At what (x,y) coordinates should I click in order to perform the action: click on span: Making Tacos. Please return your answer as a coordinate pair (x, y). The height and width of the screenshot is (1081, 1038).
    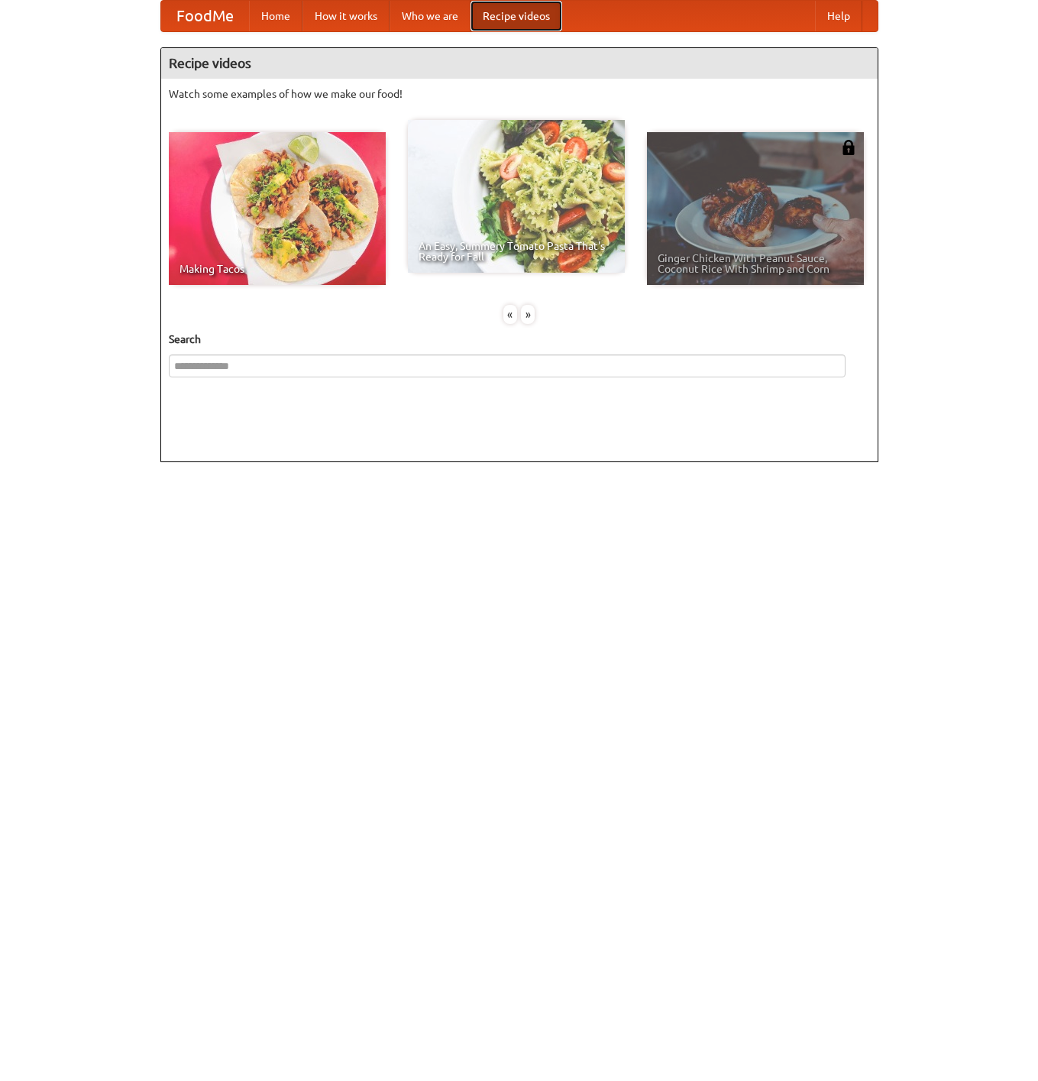
    Looking at the image, I should click on (277, 269).